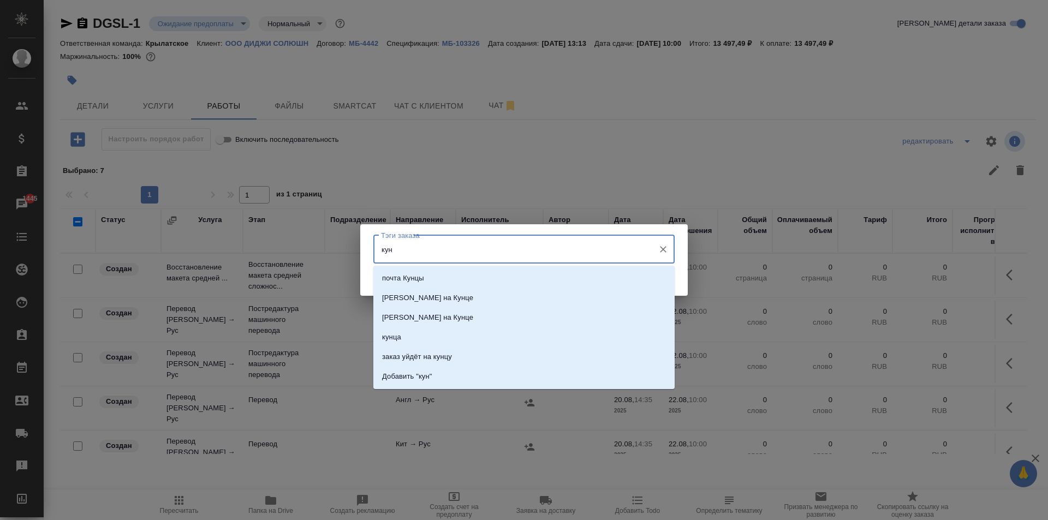 The width and height of the screenshot is (1048, 520). Describe the element at coordinates (407, 376) in the screenshot. I see `p: Добавить "кун"` at that location.